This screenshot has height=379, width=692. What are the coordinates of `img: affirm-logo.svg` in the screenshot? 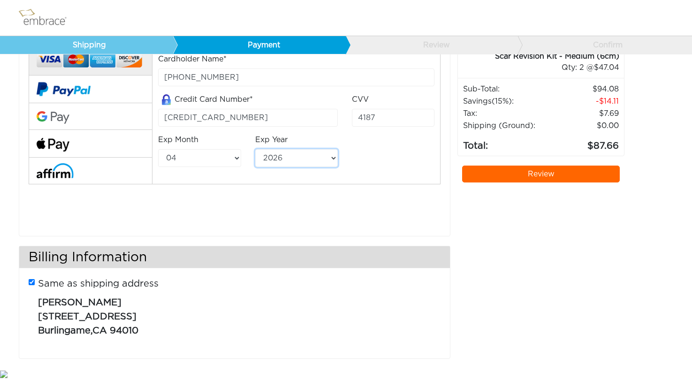 It's located at (55, 170).